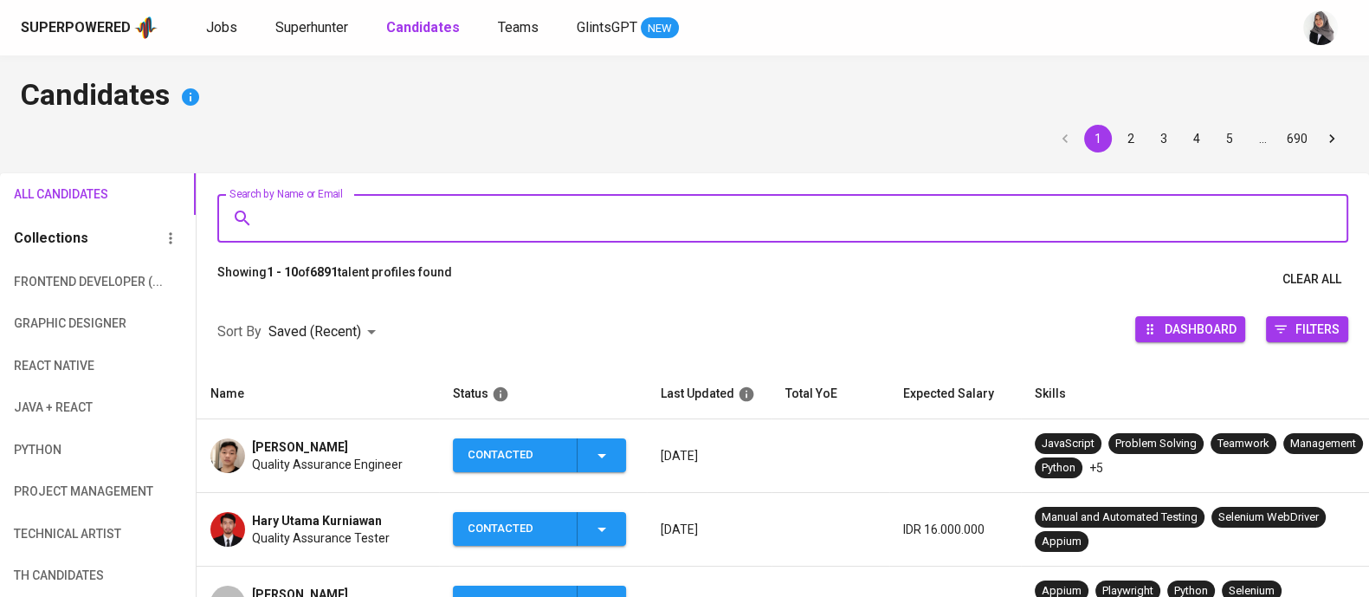  What do you see at coordinates (628, 28) in the screenshot?
I see `a: GlintsGPT NEW` at bounding box center [628, 28].